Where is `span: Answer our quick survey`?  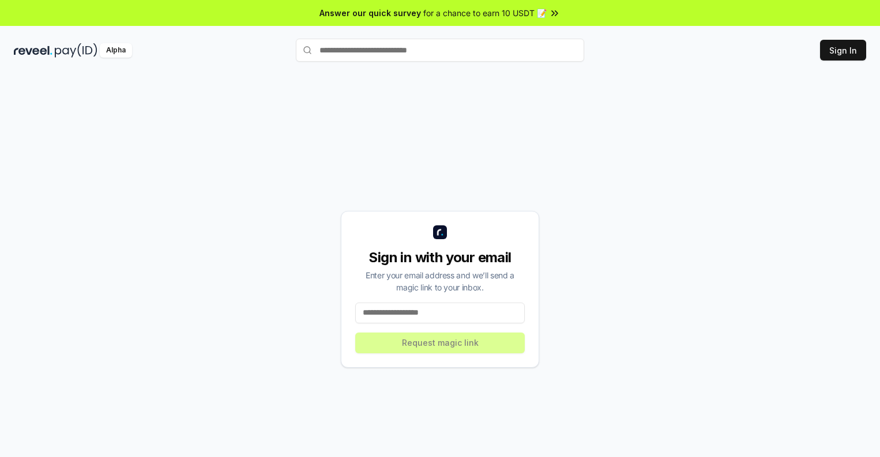
span: Answer our quick survey is located at coordinates (370, 13).